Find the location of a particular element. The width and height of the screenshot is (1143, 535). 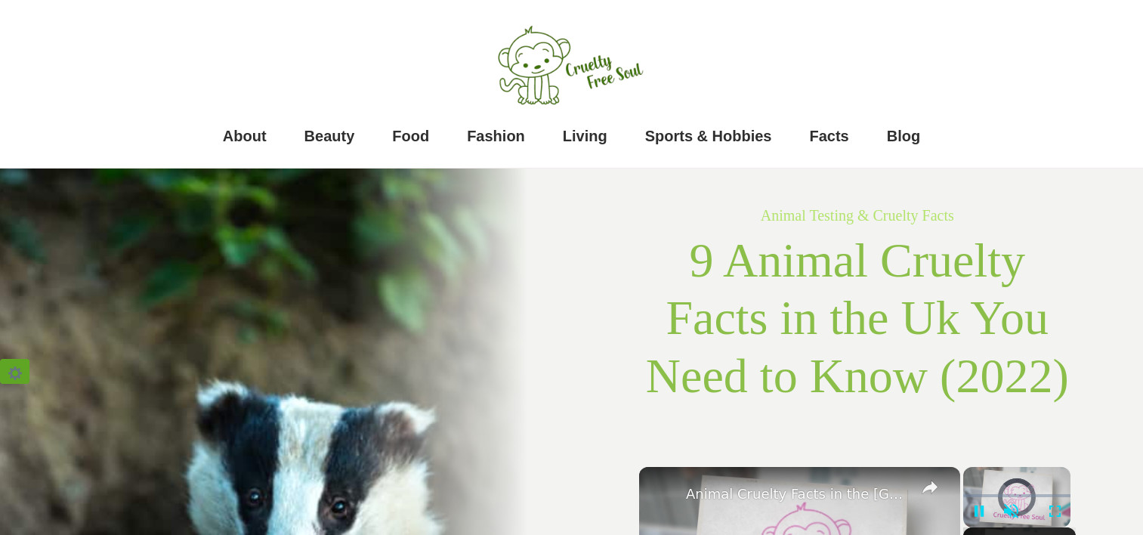

span: Blog is located at coordinates (904, 136).